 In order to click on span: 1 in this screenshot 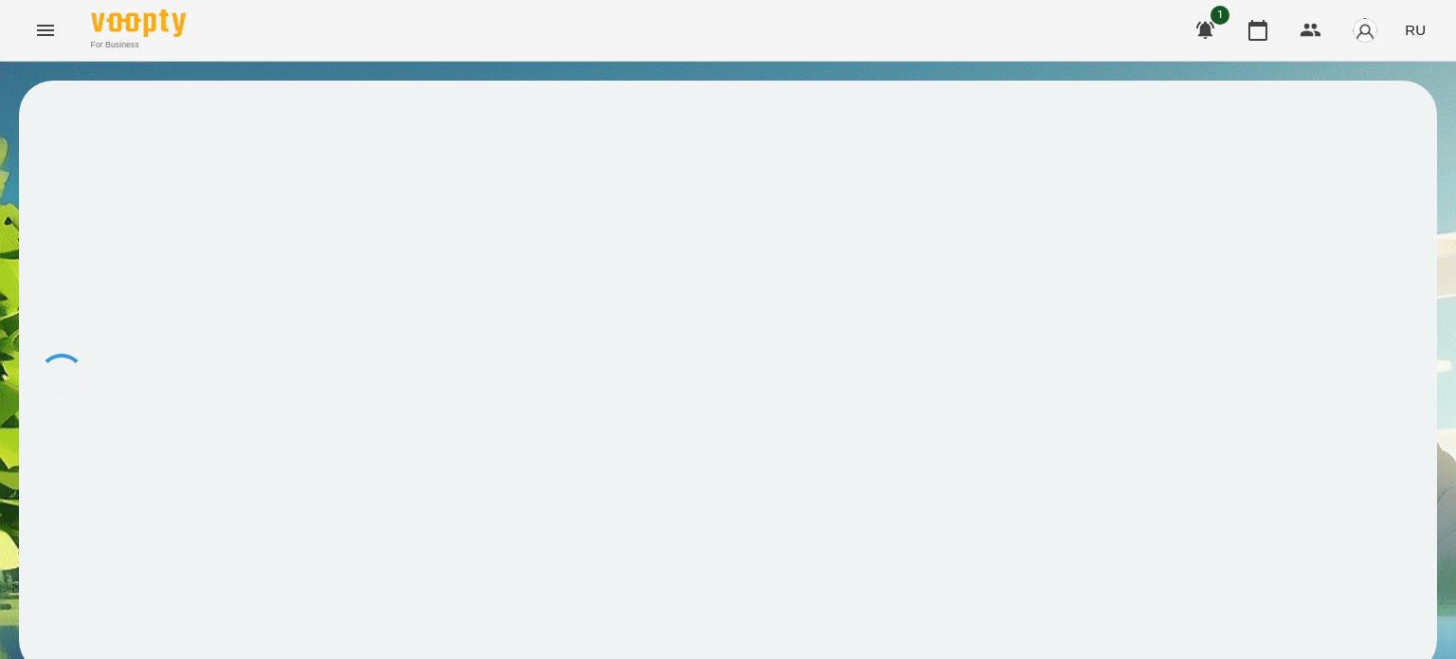, I will do `click(1220, 15)`.